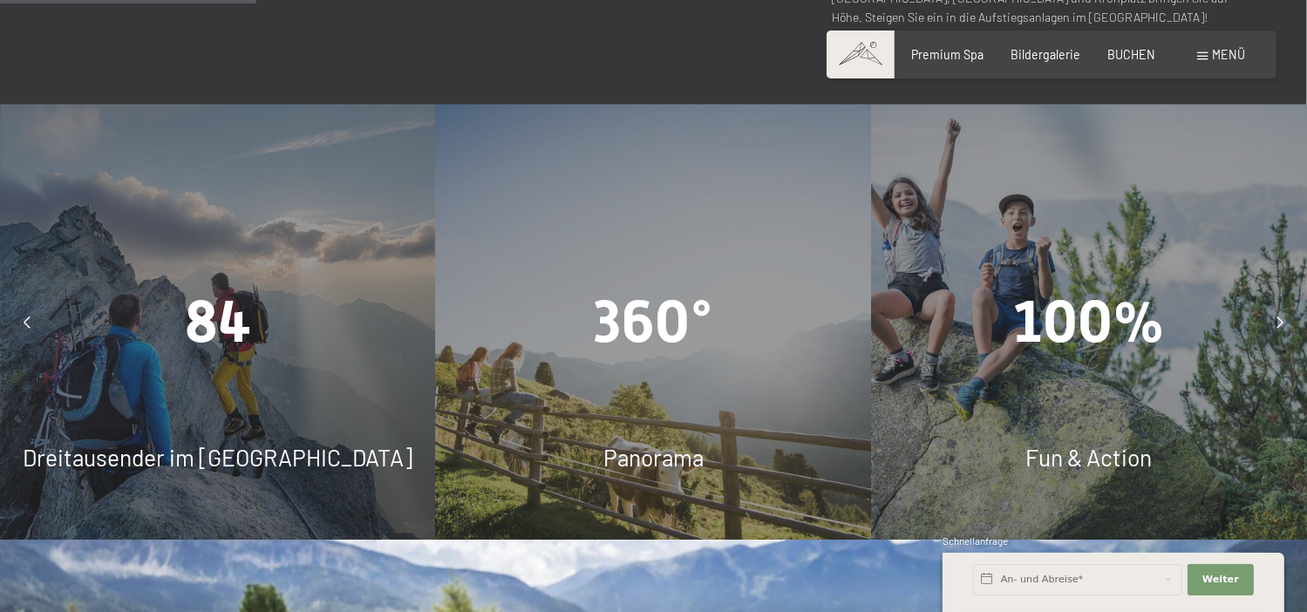  What do you see at coordinates (1089, 457) in the screenshot?
I see `span: Fun & Action` at bounding box center [1089, 457].